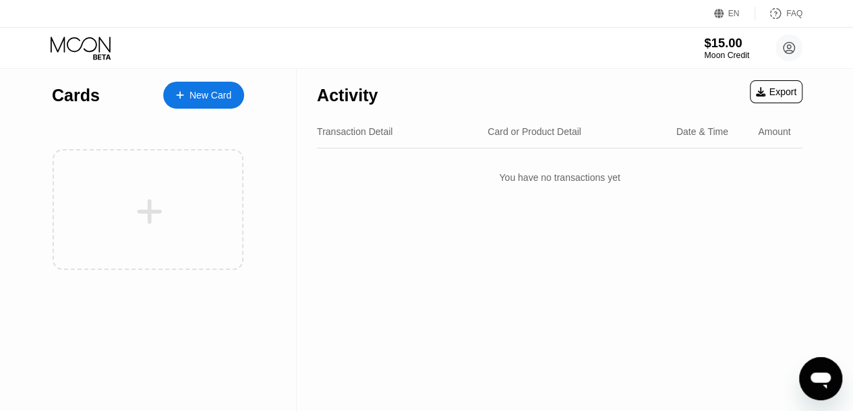 This screenshot has height=411, width=853. What do you see at coordinates (727, 55) in the screenshot?
I see `div: Moon Credit` at bounding box center [727, 55].